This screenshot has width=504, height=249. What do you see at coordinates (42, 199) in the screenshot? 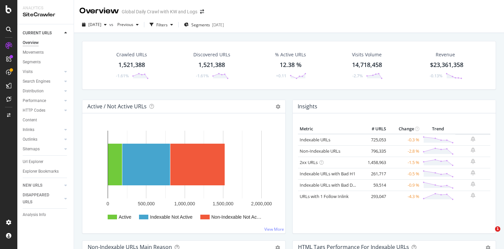
I see `a: DISAPPEARED URLS` at bounding box center [42, 199].